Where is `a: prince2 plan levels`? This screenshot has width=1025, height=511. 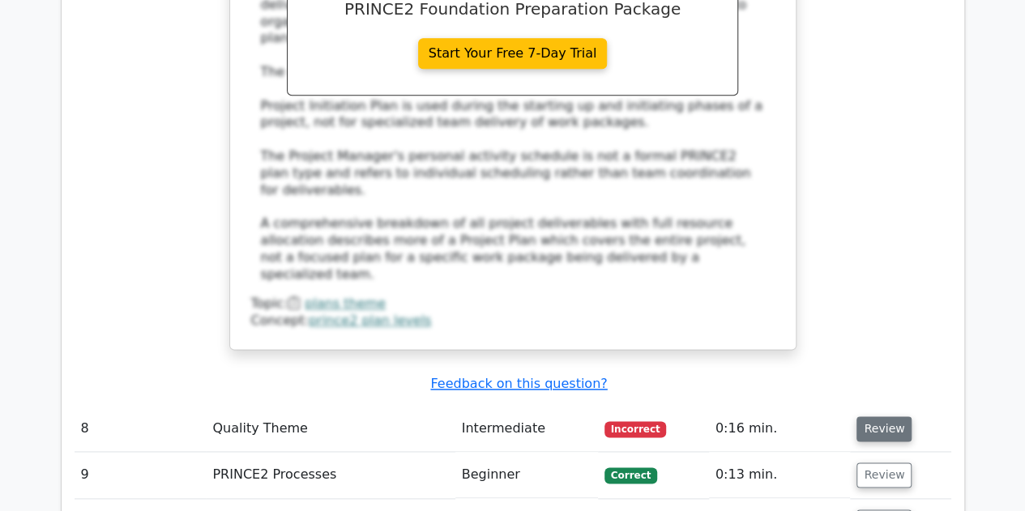 a: prince2 plan levels is located at coordinates (369, 320).